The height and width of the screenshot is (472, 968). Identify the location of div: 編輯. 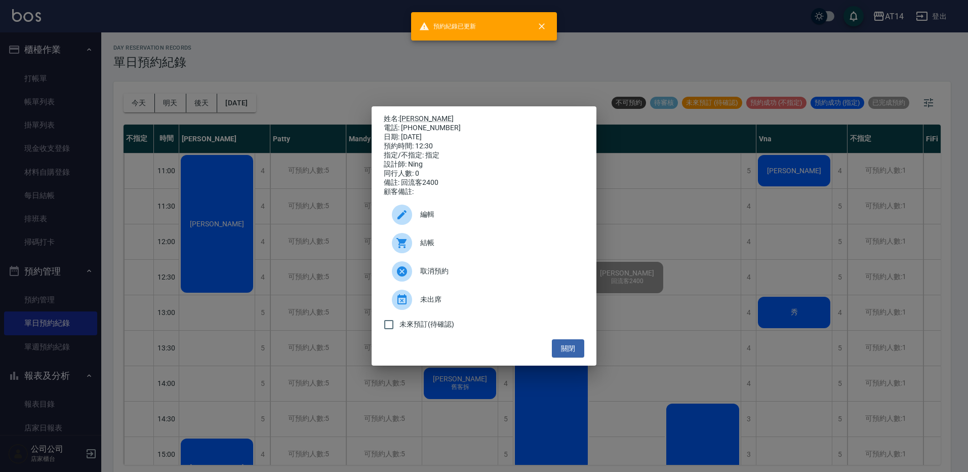
(484, 215).